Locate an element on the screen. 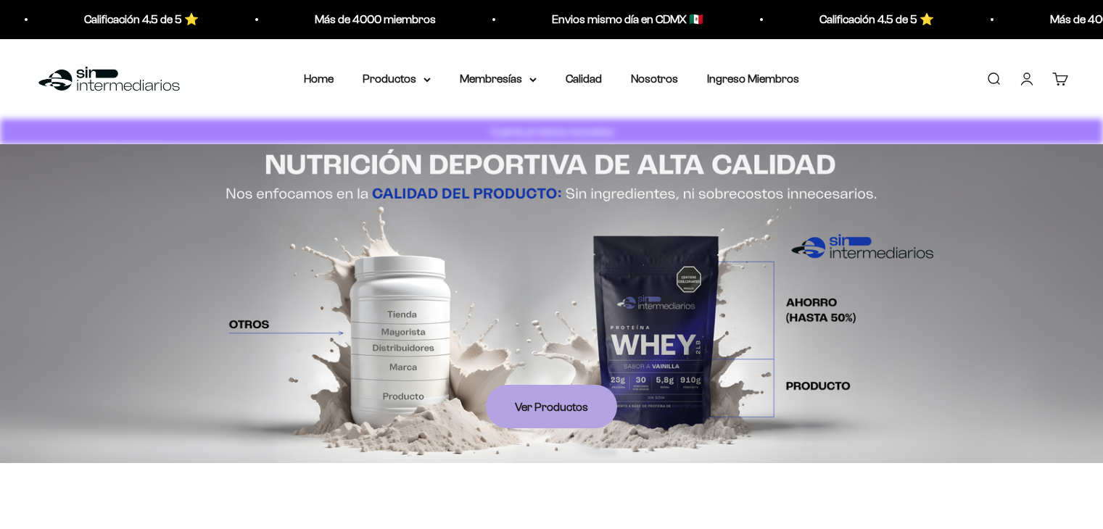 This screenshot has width=1103, height=529. a: Más de 4000 miembros is located at coordinates (373, 19).